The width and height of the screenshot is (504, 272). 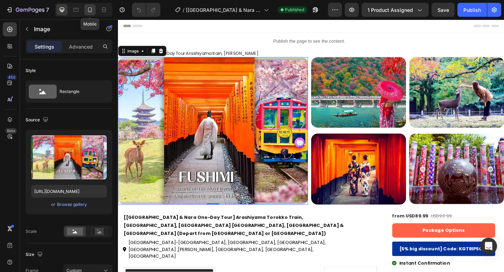 What do you see at coordinates (331, 163) in the screenshot?
I see `button: Carousel Back Arrow` at bounding box center [331, 163].